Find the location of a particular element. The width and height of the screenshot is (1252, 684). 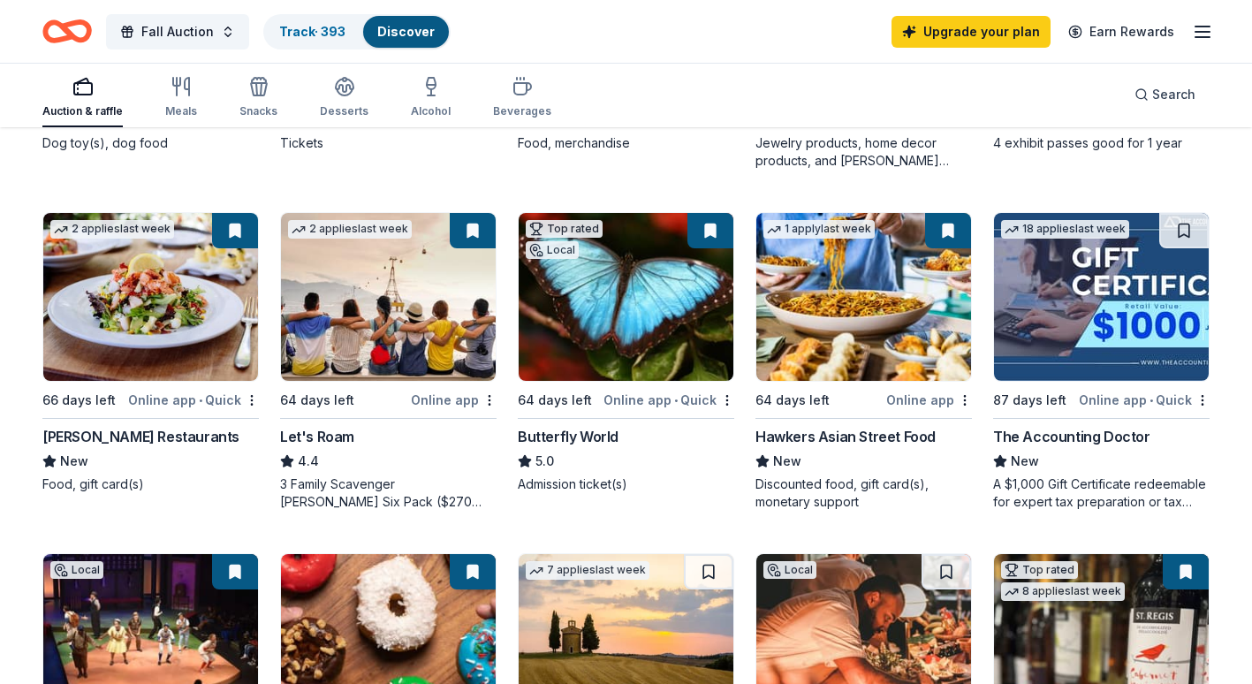

button: Track· 393Discover is located at coordinates (357, 32).